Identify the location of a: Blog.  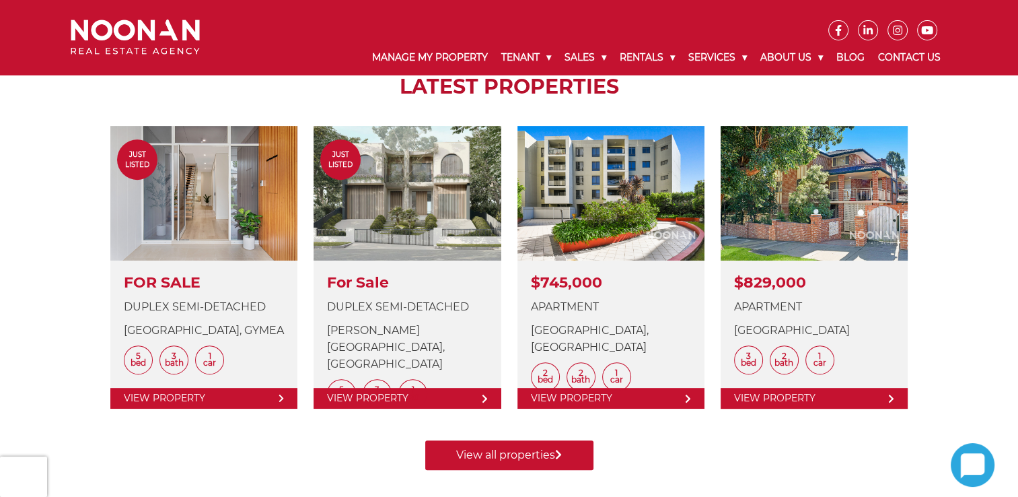
(851, 57).